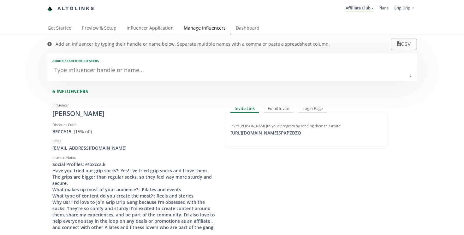 This screenshot has width=464, height=235. What do you see at coordinates (83, 131) in the screenshot?
I see `span: ( 15 % off)` at bounding box center [83, 131].